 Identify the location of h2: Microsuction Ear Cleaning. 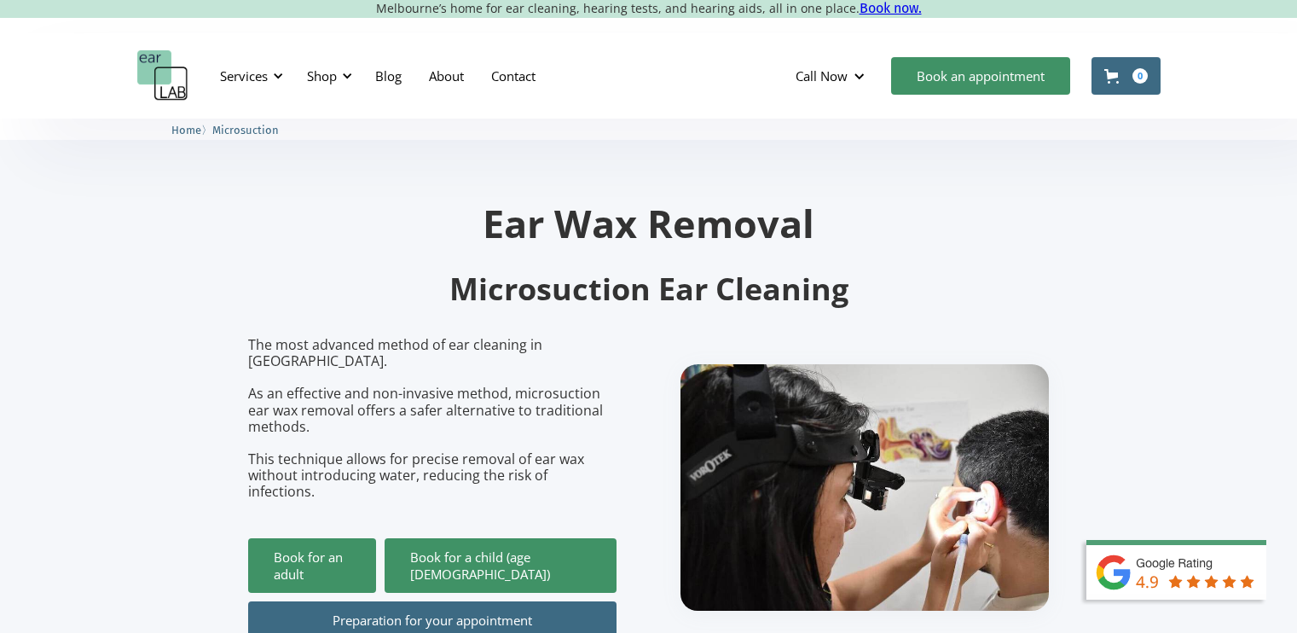
(649, 289).